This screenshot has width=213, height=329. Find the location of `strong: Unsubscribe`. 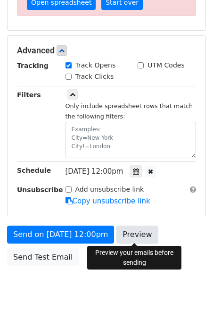

strong: Unsubscribe is located at coordinates (40, 190).